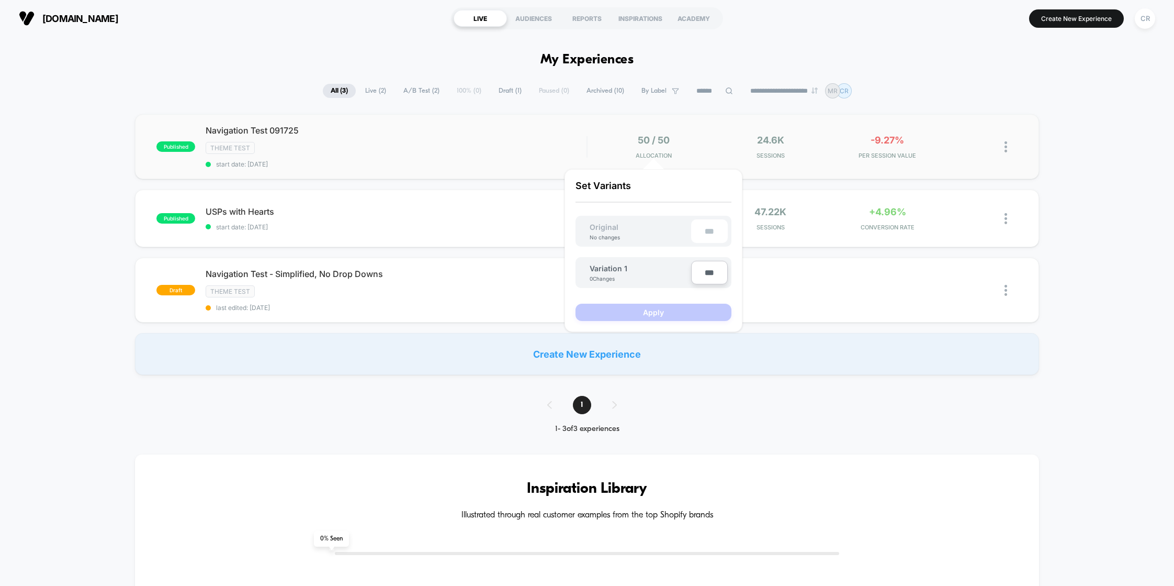 Image resolution: width=1174 pixels, height=586 pixels. What do you see at coordinates (641, 18) in the screenshot?
I see `div: INSPIRATIONS` at bounding box center [641, 18].